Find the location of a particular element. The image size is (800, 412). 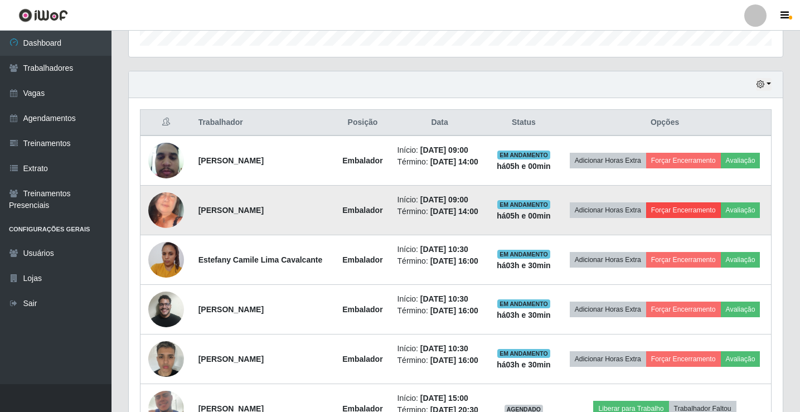

img: 1746665435816.jpeg is located at coordinates (166, 259).